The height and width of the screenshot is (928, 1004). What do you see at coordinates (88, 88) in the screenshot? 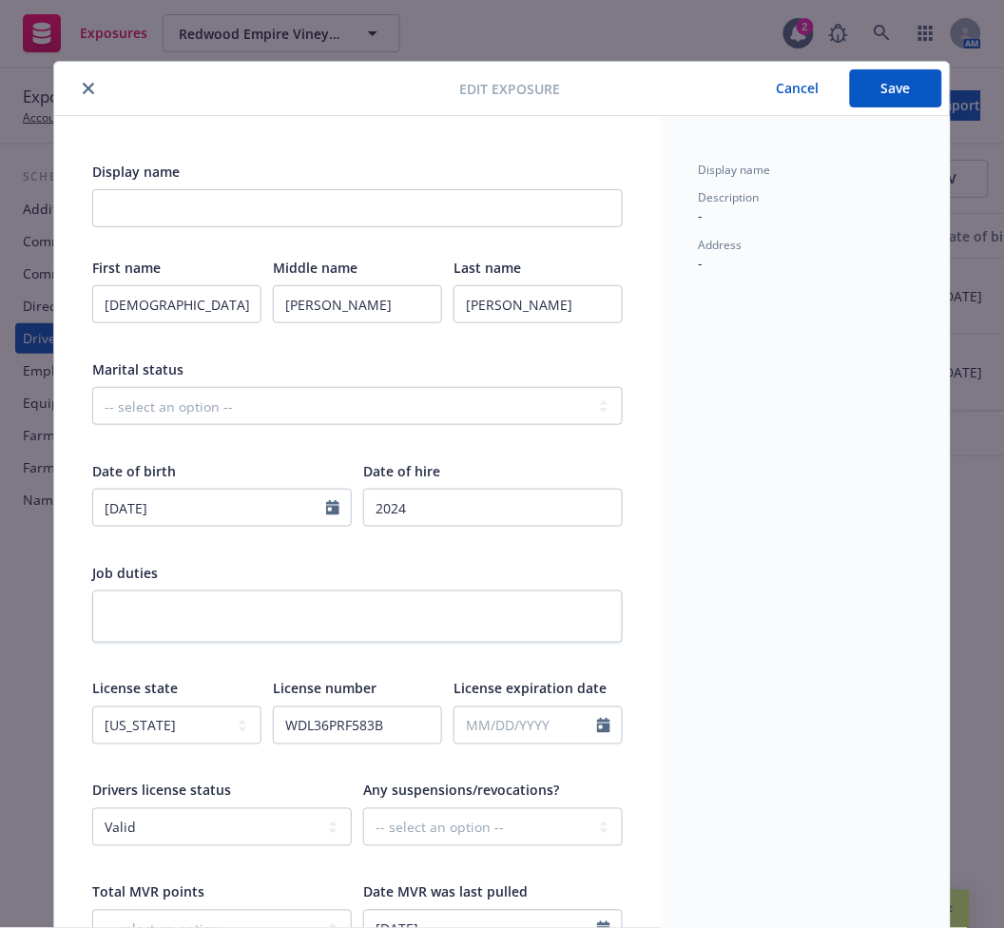
I see `button: close` at bounding box center [88, 88].